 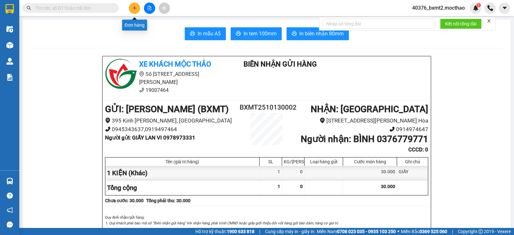 I want to click on span: Tổng cộng, so click(x=122, y=188).